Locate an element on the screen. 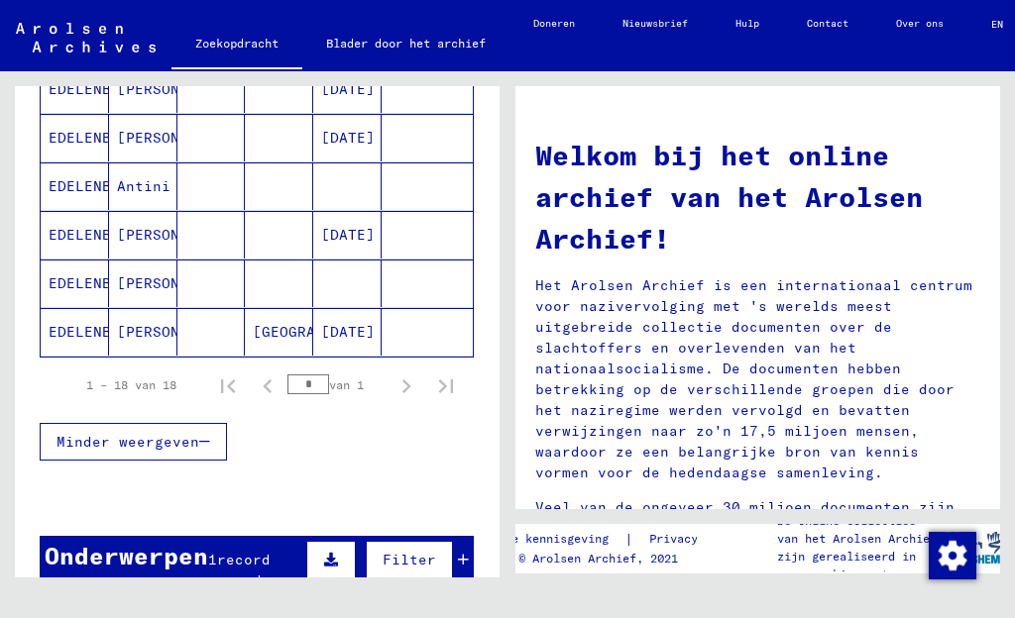  font: Juridische kennisgeving is located at coordinates (528, 538).